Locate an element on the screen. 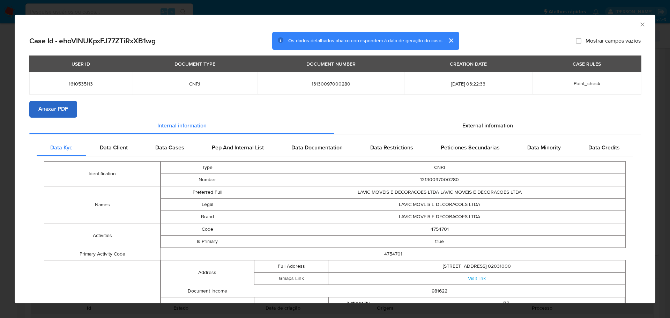  span: Data Restrictions is located at coordinates (391, 148).